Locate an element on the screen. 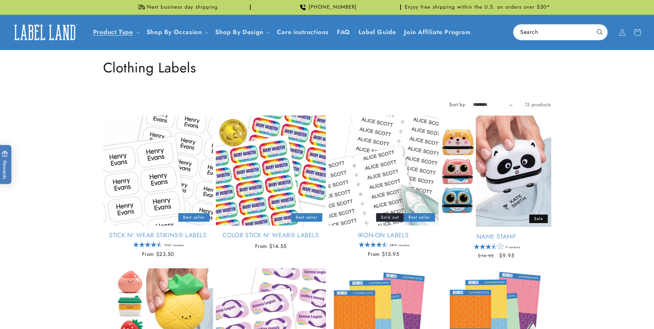  a: Stick N' Wear Stikins® Labels is located at coordinates (158, 235).